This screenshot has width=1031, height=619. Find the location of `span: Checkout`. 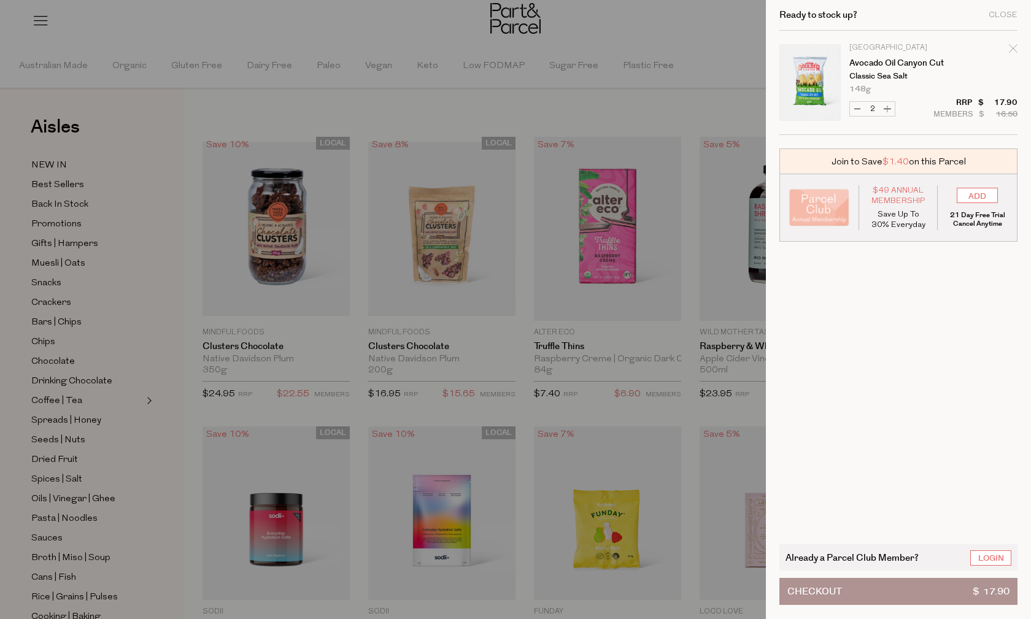

span: Checkout is located at coordinates (814, 591).